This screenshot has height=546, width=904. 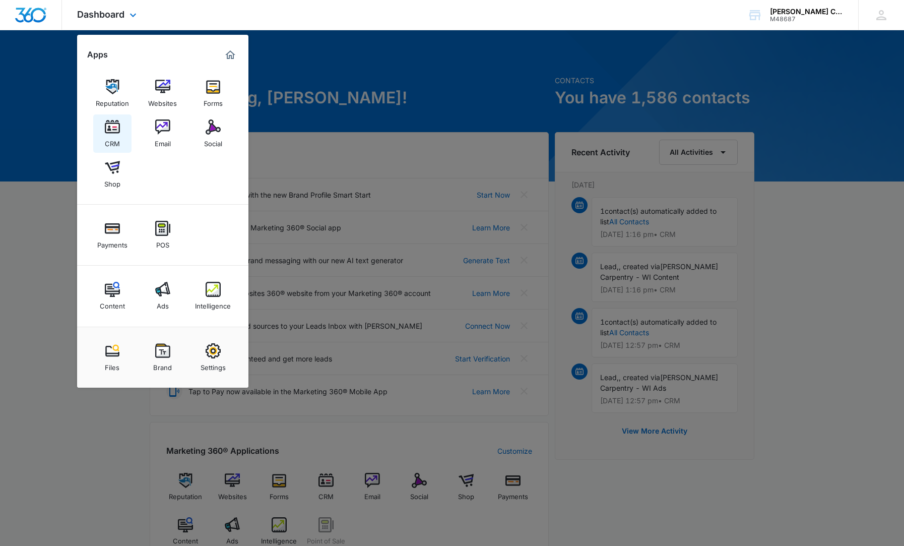 I want to click on a: Ads, so click(x=163, y=296).